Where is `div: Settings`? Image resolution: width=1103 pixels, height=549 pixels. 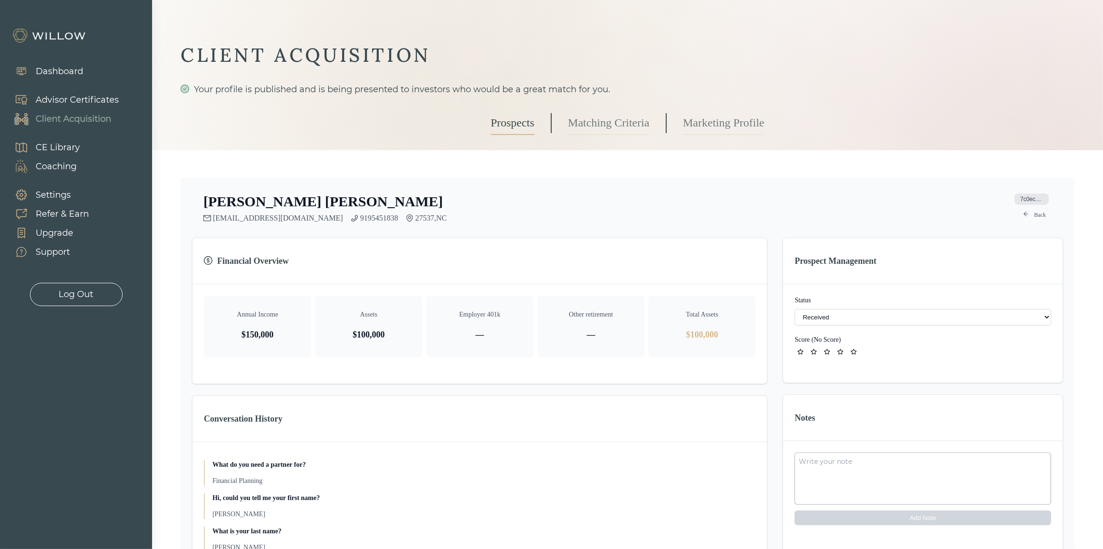 div: Settings is located at coordinates (53, 195).